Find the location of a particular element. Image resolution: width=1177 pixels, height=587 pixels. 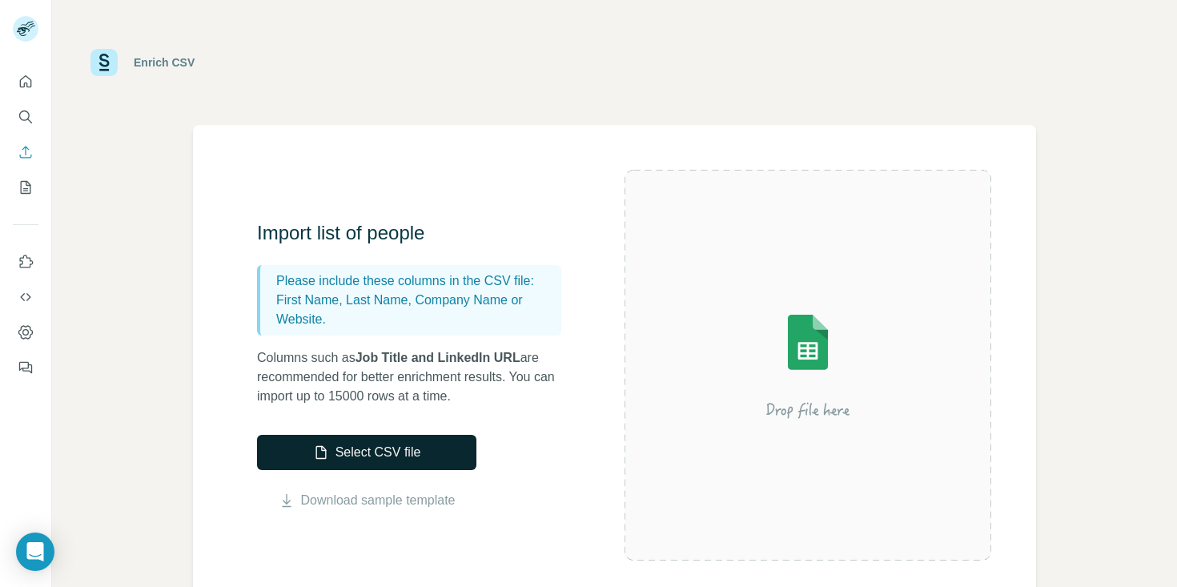

button: Feedback is located at coordinates (26, 368).